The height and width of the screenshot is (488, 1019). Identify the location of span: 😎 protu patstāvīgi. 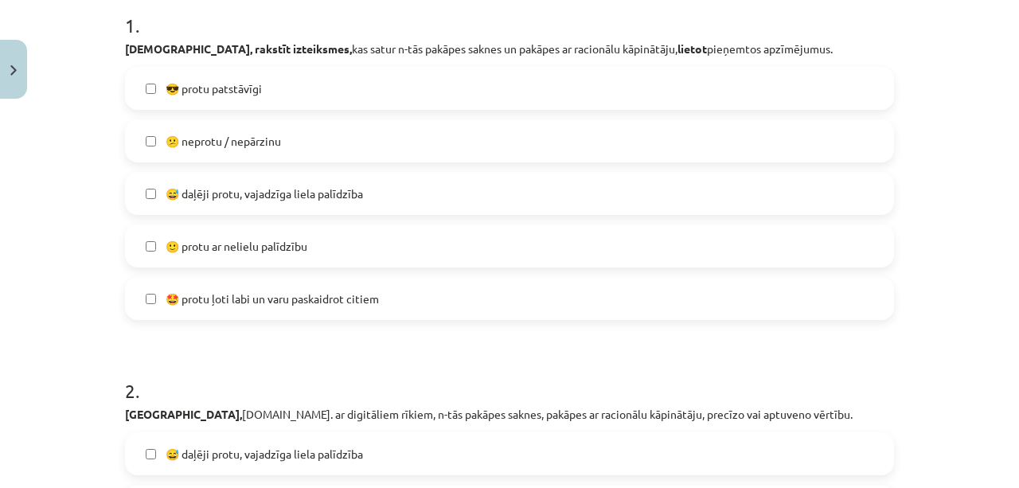
(213, 88).